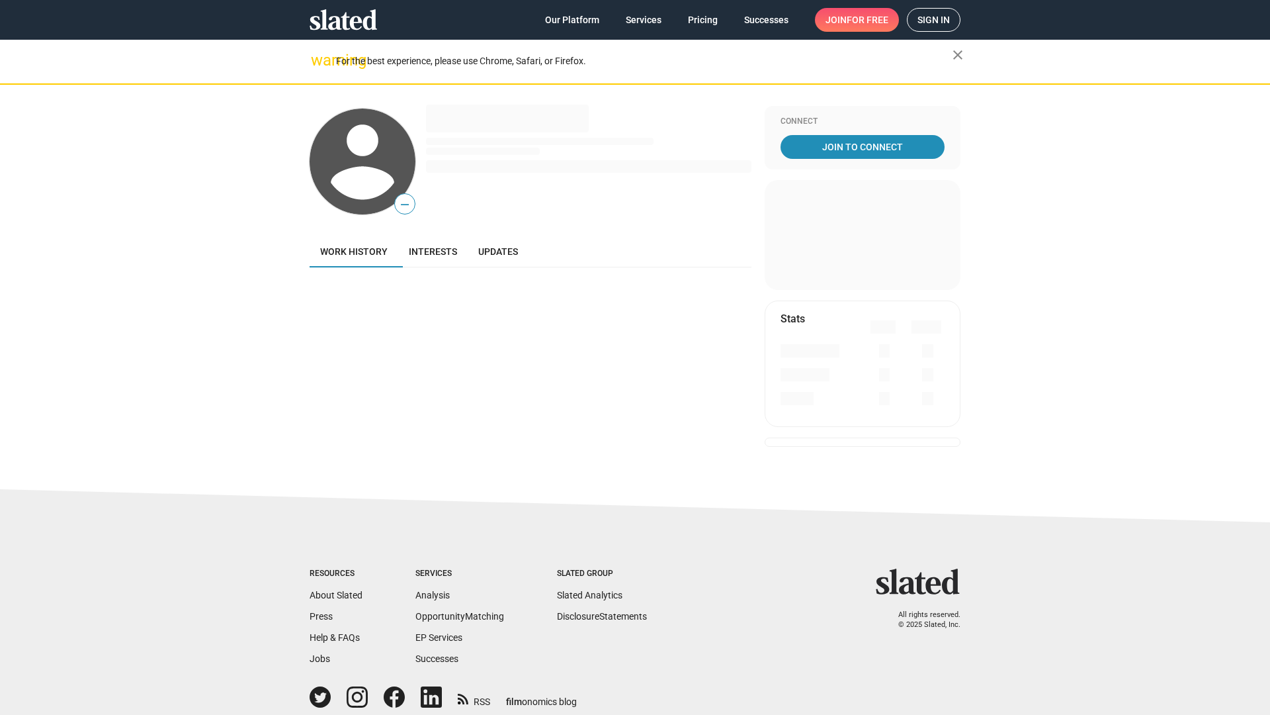  I want to click on a: DisclosureStatements, so click(602, 616).